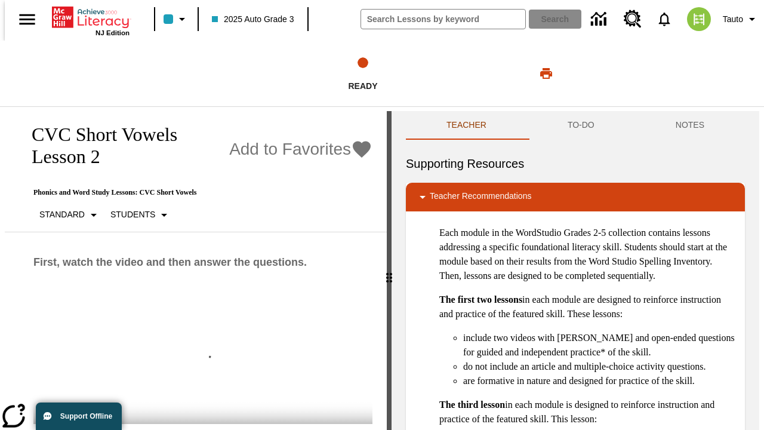 The height and width of the screenshot is (430, 764). I want to click on h1: CVC Short Vowels Lesson 2, so click(121, 146).